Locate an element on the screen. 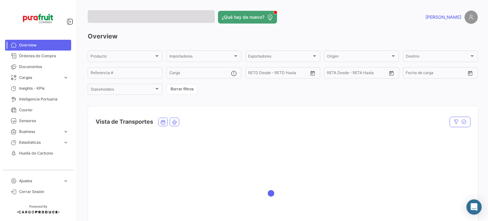 This screenshot has width=488, height=221. a: Insights - KPIs is located at coordinates (38, 88).